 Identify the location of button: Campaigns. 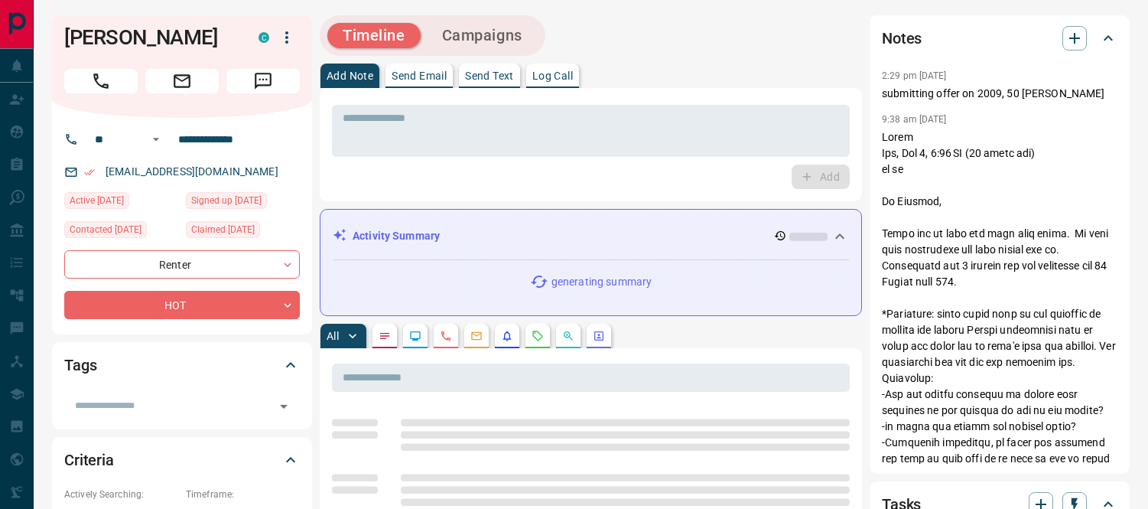
(482, 35).